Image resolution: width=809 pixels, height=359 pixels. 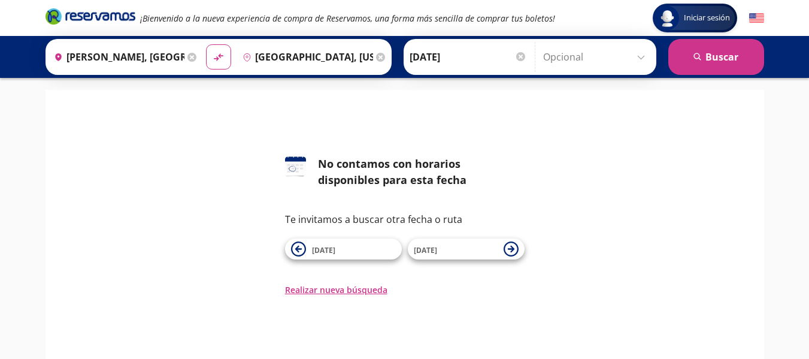 What do you see at coordinates (90, 18) in the screenshot?
I see `a: Brand Logo` at bounding box center [90, 18].